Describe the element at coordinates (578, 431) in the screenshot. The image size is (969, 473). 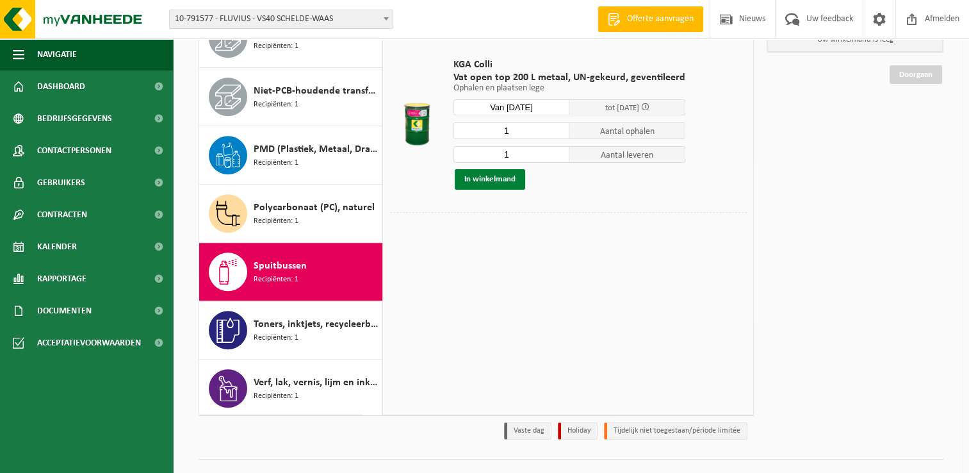
I see `li: Holiday` at that location.